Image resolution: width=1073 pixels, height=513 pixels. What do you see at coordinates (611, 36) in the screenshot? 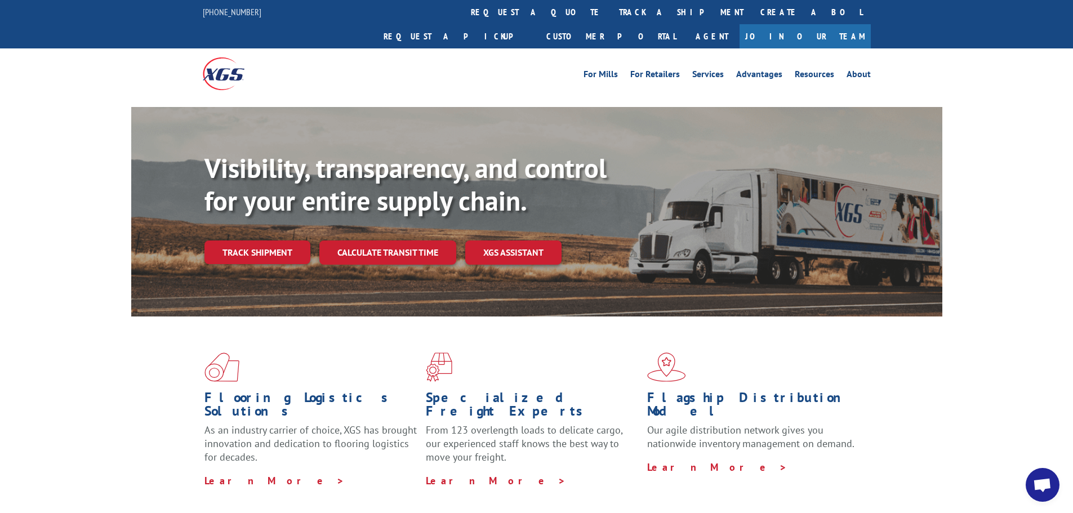
I see `a: Customer Portal` at bounding box center [611, 36].